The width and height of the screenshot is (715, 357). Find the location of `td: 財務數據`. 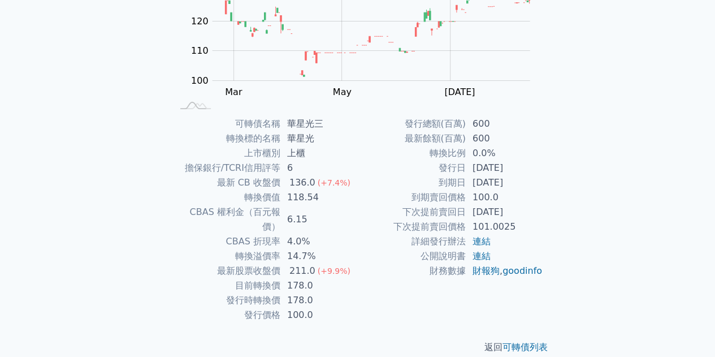

td: 財務數據 is located at coordinates (411, 271).